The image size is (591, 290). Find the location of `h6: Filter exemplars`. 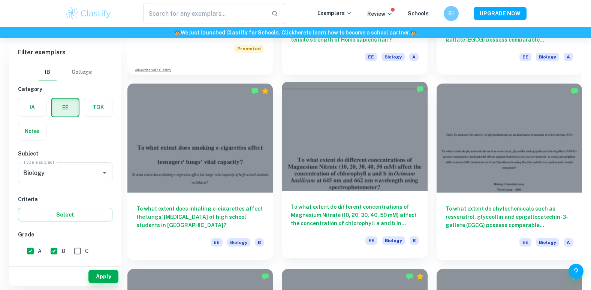

h6: Filter exemplars is located at coordinates (65, 52).